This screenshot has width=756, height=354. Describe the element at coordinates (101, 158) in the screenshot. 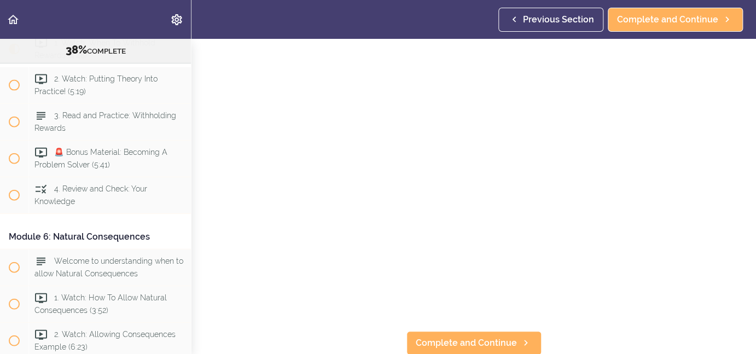

I see `span: 🚨 Bonus Material: Becoming A Problem Solver (5:41)` at that location.